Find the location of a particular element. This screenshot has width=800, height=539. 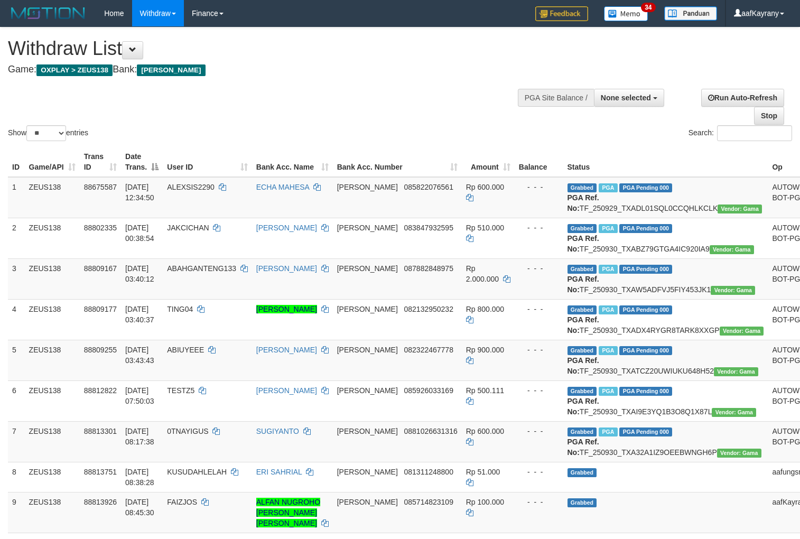

td: 4 is located at coordinates (16, 319).